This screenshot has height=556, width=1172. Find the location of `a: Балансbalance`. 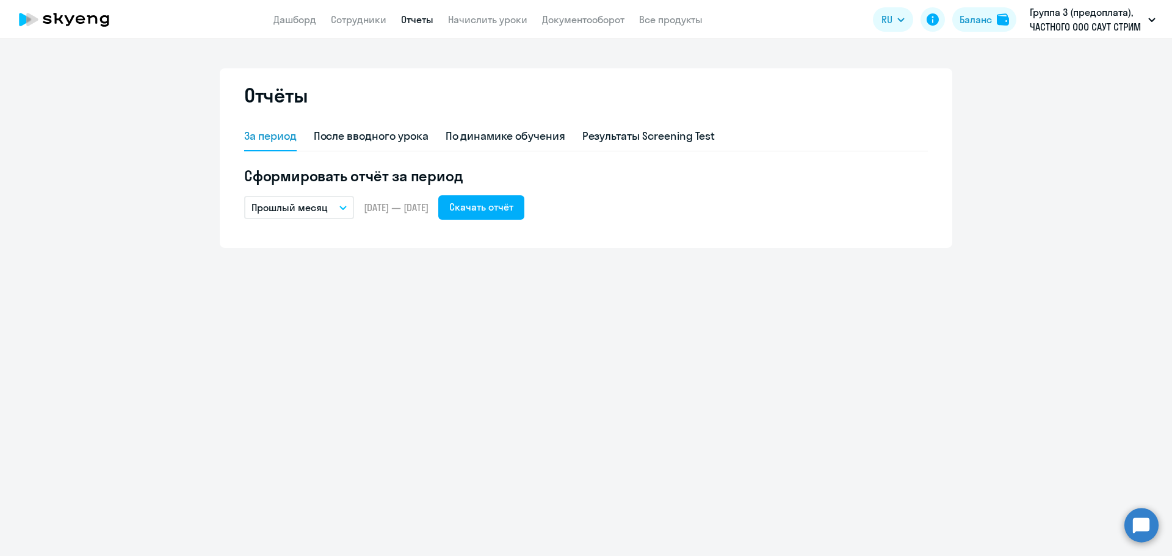

a: Балансbalance is located at coordinates (984, 20).